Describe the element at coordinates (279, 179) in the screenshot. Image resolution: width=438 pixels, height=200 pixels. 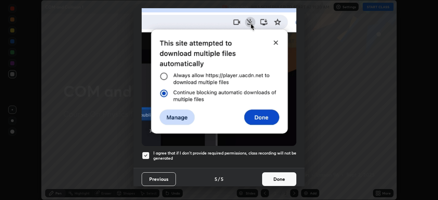
I see `button: Done` at that location.